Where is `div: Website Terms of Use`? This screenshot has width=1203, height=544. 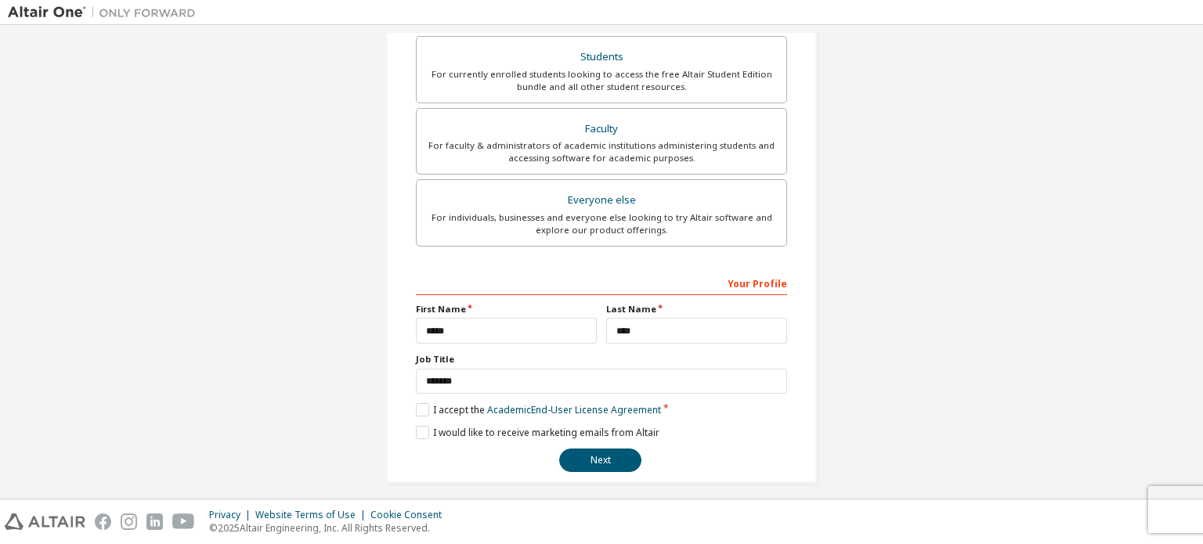 div: Website Terms of Use is located at coordinates (313, 515).